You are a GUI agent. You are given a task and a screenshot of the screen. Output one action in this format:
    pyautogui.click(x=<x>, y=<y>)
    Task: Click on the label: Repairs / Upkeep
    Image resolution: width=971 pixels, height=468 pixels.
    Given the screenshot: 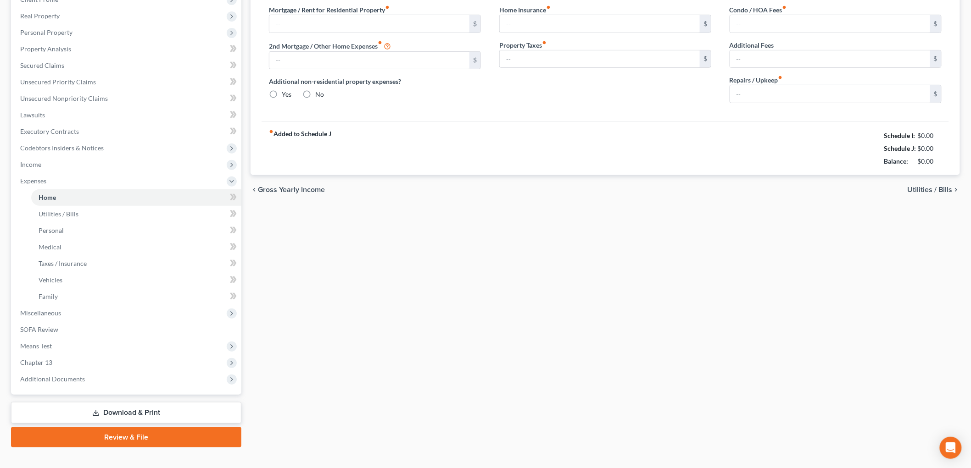 What is the action you would take?
    pyautogui.click(x=756, y=80)
    